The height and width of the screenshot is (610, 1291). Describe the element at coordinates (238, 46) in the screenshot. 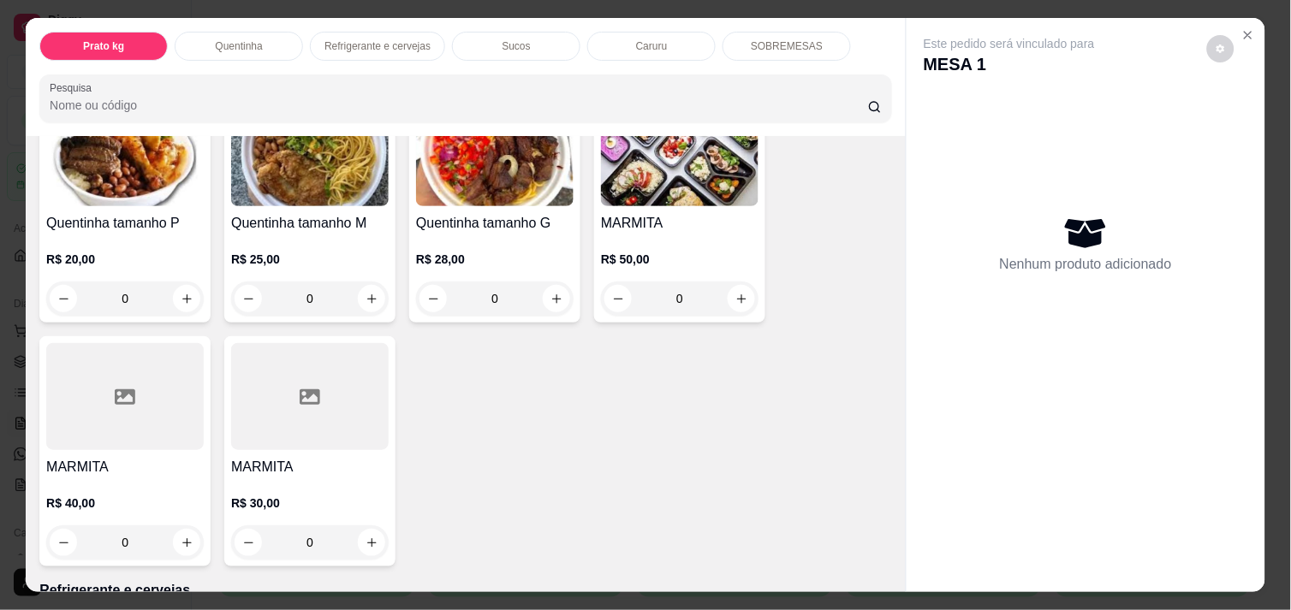

I see `p: Quentinha` at that location.